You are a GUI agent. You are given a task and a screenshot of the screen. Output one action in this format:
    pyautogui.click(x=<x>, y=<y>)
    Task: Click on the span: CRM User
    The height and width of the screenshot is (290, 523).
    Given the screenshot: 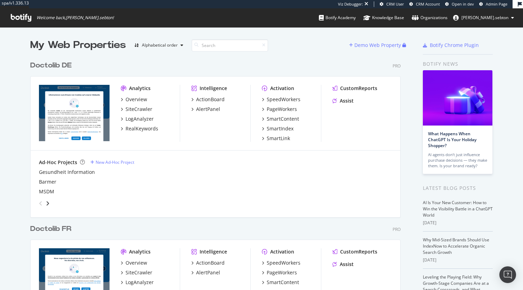 What is the action you would take?
    pyautogui.click(x=395, y=4)
    